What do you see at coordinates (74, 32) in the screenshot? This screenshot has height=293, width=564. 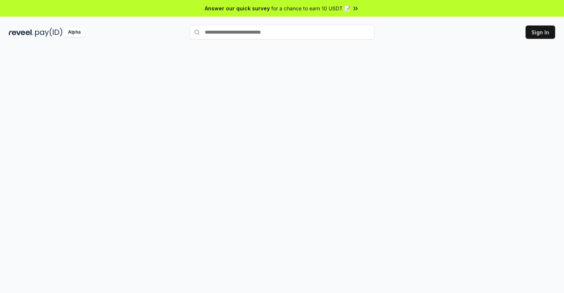 I see `div: Alpha` at bounding box center [74, 32].